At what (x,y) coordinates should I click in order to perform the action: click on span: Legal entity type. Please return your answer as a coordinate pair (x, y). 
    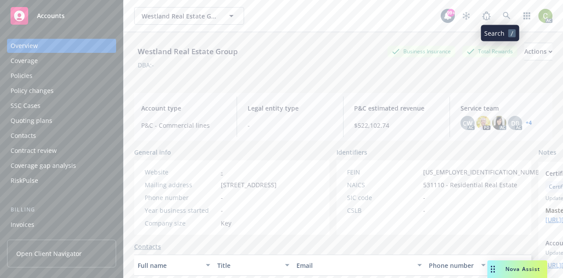
    Looking at the image, I should click on (290, 108).